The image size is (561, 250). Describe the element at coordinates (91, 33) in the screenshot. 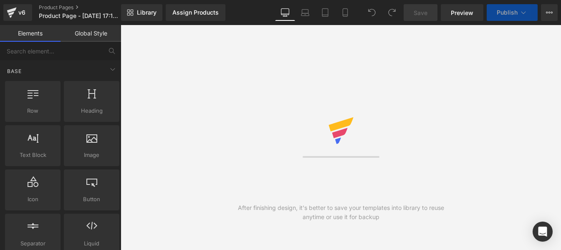

I see `a: Global Style` at that location.